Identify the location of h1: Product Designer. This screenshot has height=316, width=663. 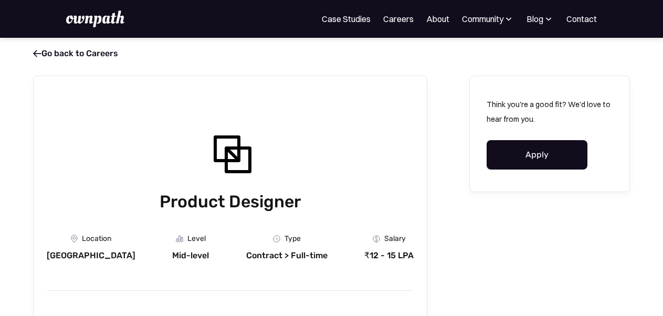
(230, 202).